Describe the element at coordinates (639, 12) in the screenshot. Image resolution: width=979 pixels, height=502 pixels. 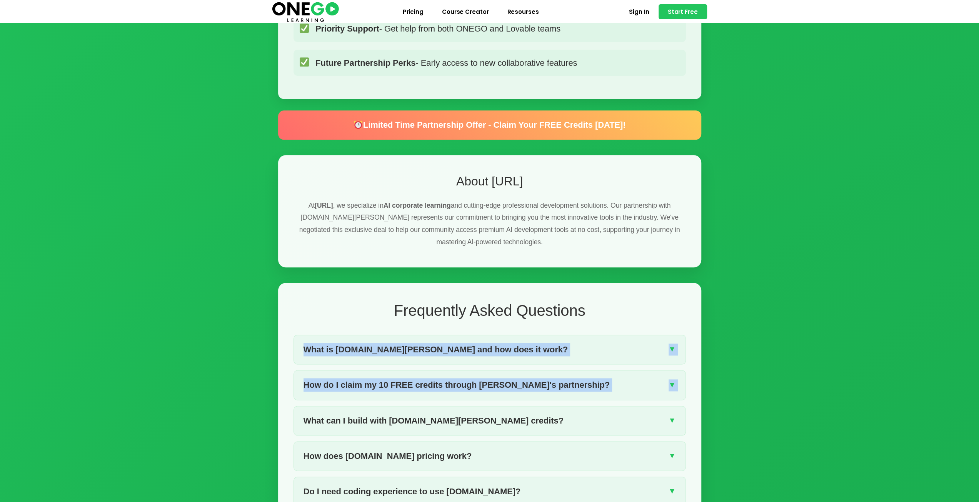
I see `a: Sign In` at that location.